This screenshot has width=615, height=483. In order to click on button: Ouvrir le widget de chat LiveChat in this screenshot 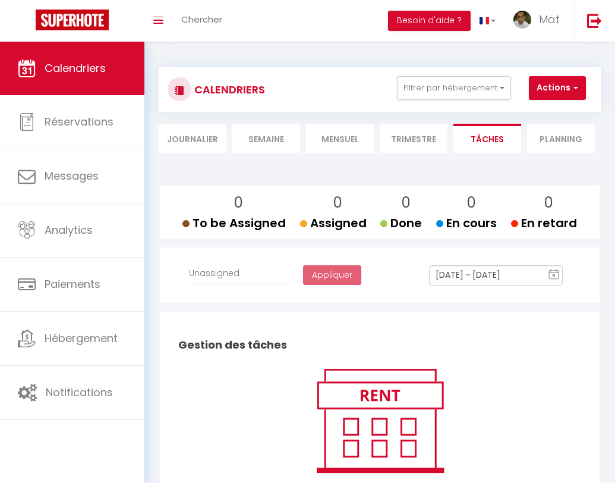, I will do `click(27, 23)`.